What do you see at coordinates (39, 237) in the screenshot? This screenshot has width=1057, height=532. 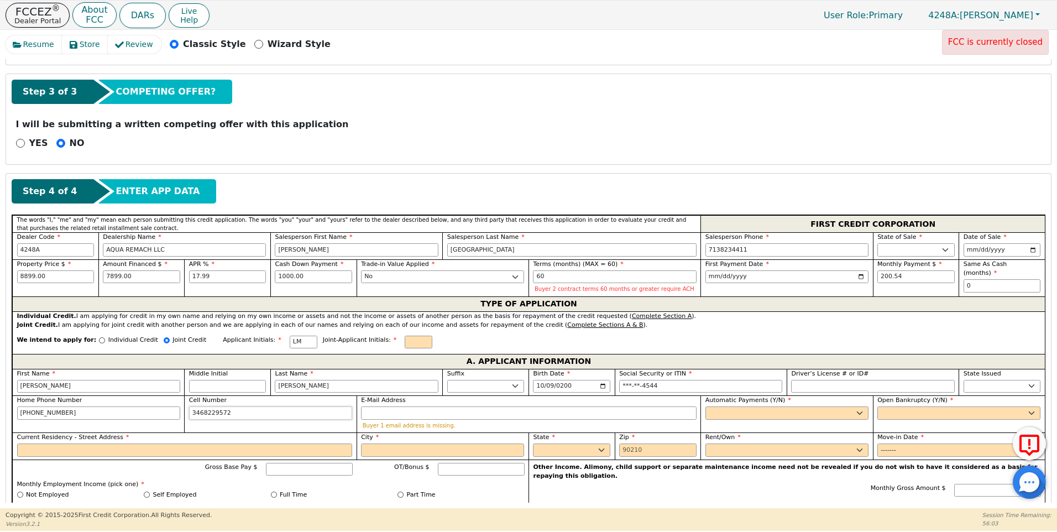 I see `span: Dealer Code` at bounding box center [39, 237].